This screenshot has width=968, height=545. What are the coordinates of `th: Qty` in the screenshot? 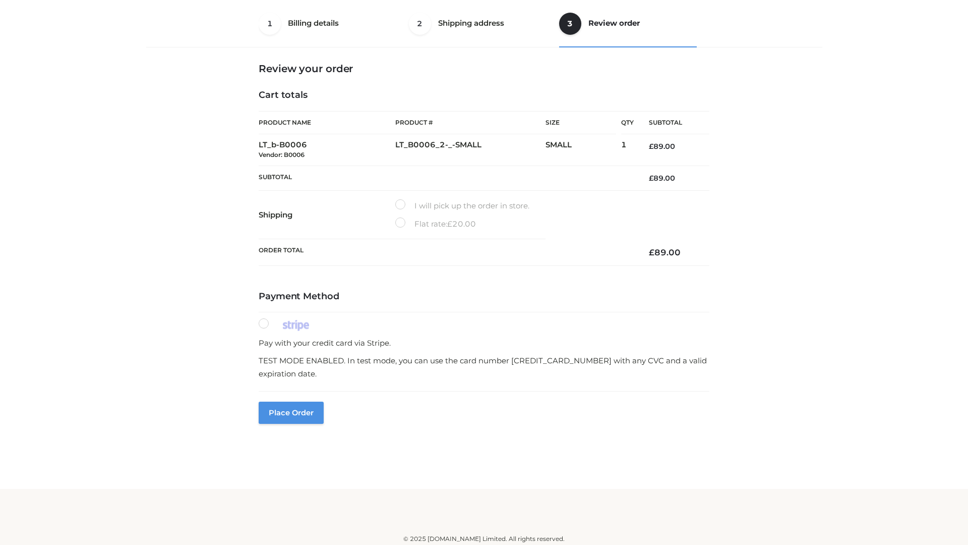 It's located at (627, 123).